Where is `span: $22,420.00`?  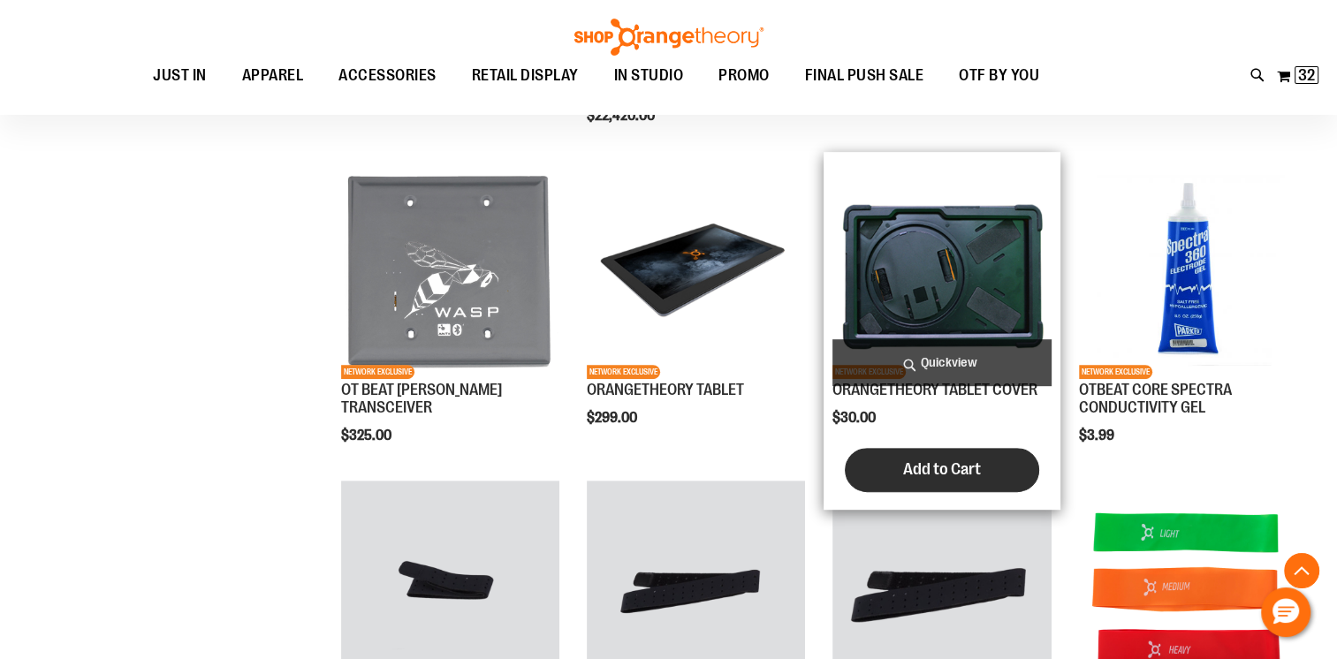
span: $22,420.00 is located at coordinates (622, 116).